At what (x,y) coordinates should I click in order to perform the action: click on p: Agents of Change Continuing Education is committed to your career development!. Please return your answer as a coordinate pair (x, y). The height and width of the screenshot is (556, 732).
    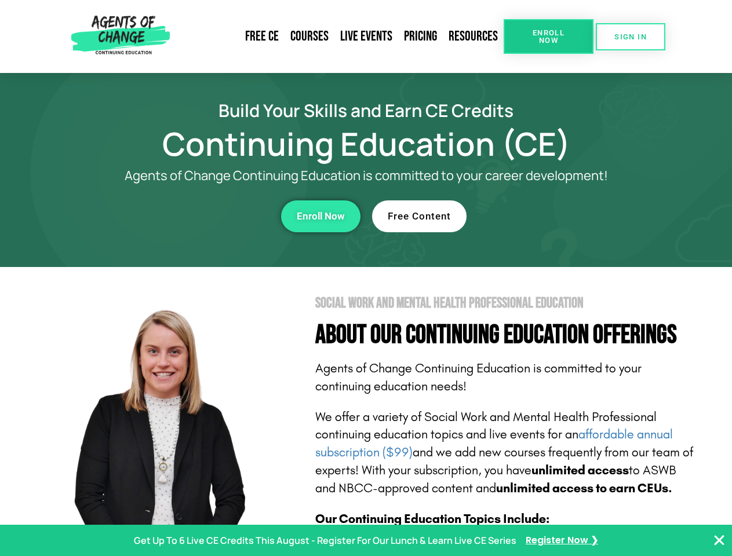
    Looking at the image, I should click on (366, 176).